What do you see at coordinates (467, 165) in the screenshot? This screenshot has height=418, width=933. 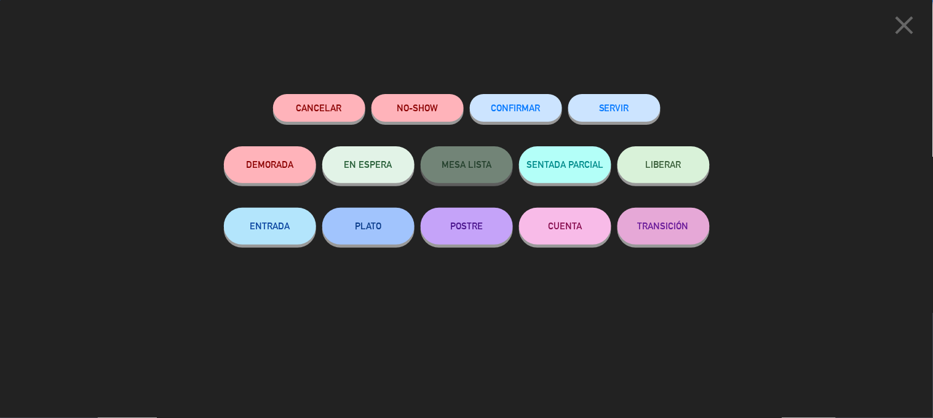 I see `button: MESA LISTA` at bounding box center [467, 165].